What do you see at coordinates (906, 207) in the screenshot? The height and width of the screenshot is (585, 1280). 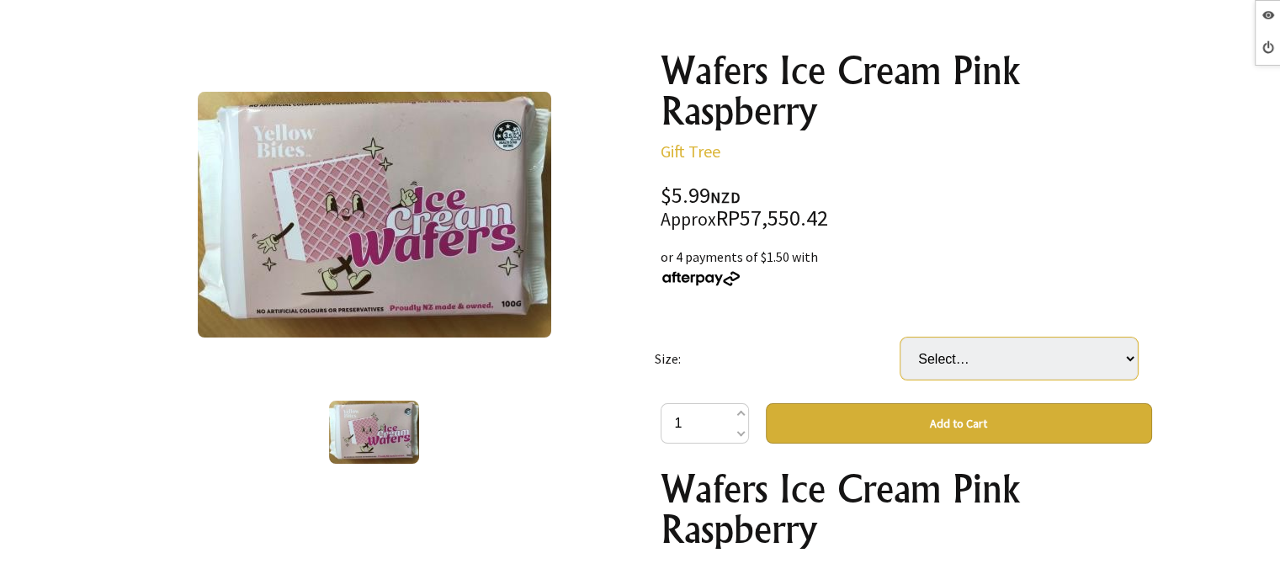 I see `div: $5.99 RP57,550.42` at bounding box center [906, 207].